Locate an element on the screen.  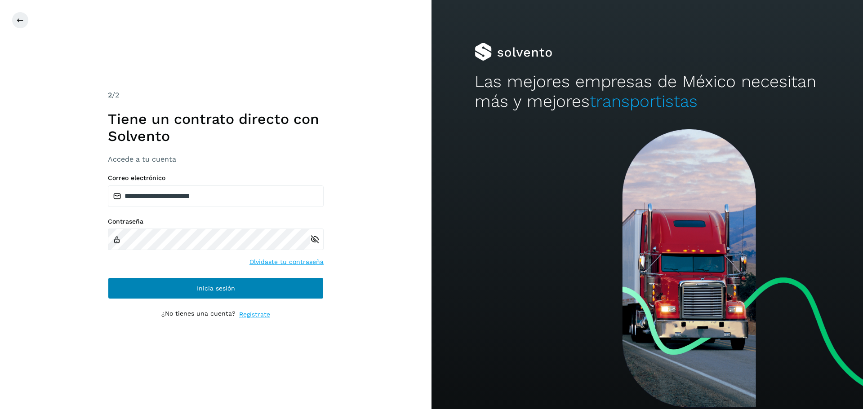
h3: Accede a tu cuenta is located at coordinates (216, 159).